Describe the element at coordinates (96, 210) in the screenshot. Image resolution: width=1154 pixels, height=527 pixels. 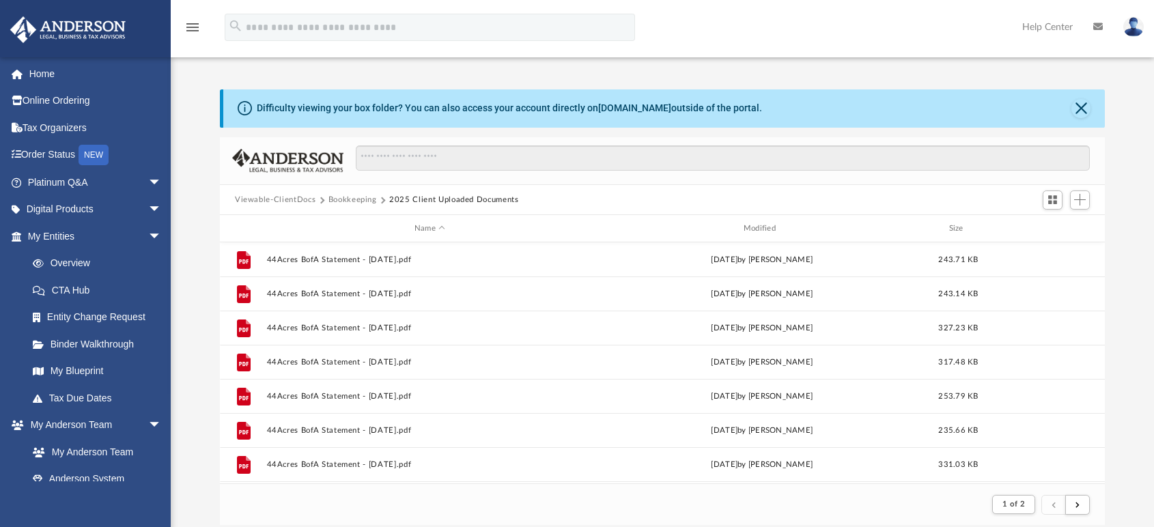
I see `a: Digital Productsarrow_drop_down` at that location.